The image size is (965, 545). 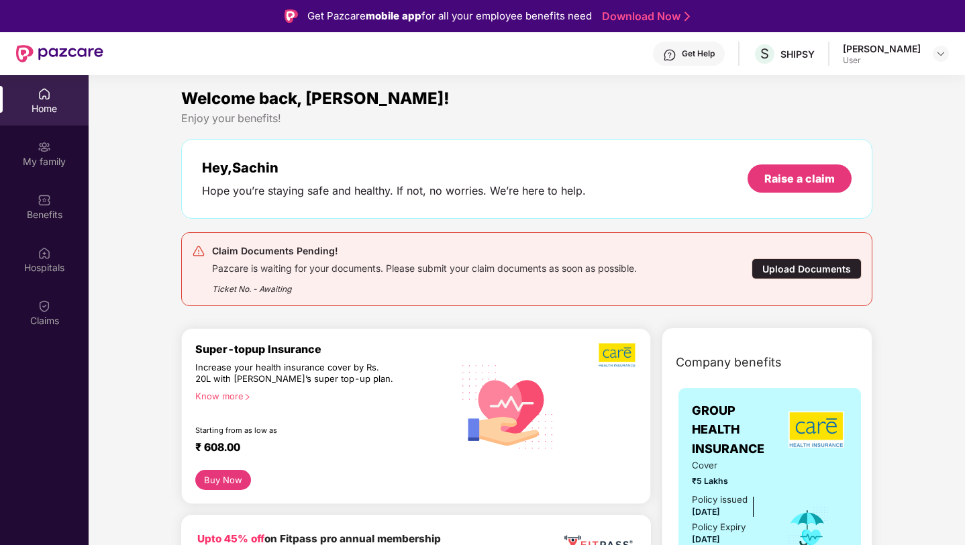 What do you see at coordinates (394, 168) in the screenshot?
I see `div: Hey, Sachin` at bounding box center [394, 168].